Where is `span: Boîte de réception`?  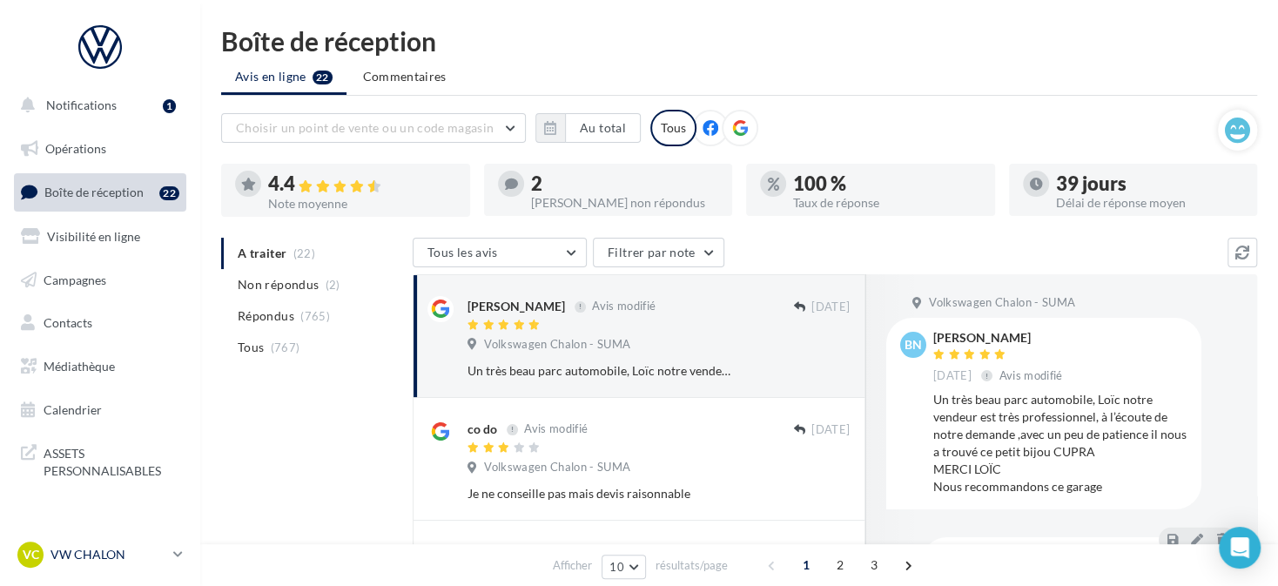 span: Boîte de réception is located at coordinates (94, 192).